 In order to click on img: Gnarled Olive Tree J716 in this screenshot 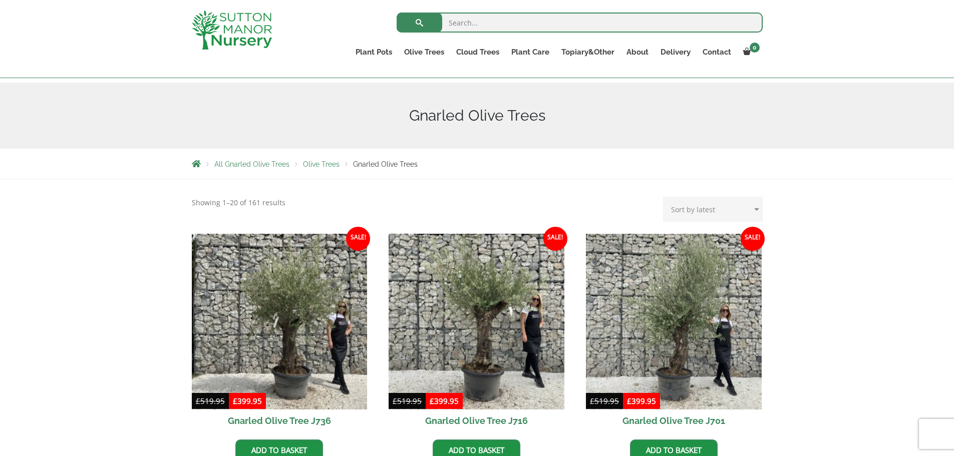, I will do `click(476, 321)`.